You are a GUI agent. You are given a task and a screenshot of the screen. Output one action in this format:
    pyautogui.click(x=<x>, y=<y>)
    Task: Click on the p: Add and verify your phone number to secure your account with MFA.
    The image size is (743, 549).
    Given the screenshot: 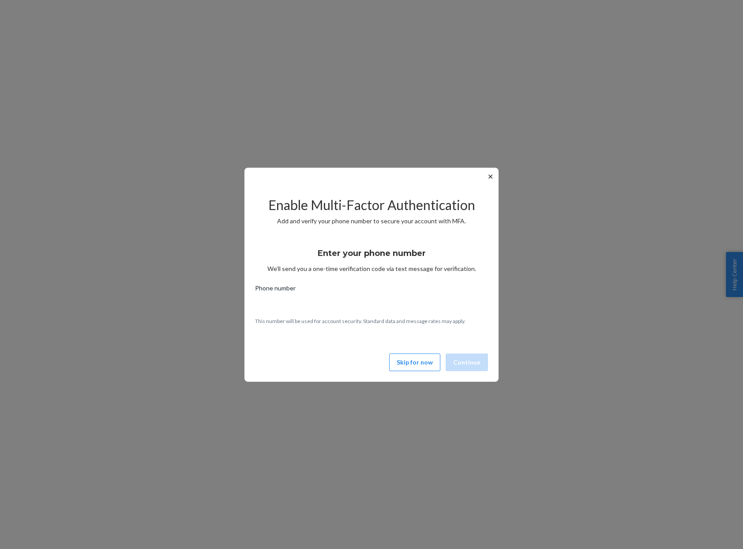 What is the action you would take?
    pyautogui.click(x=372, y=221)
    